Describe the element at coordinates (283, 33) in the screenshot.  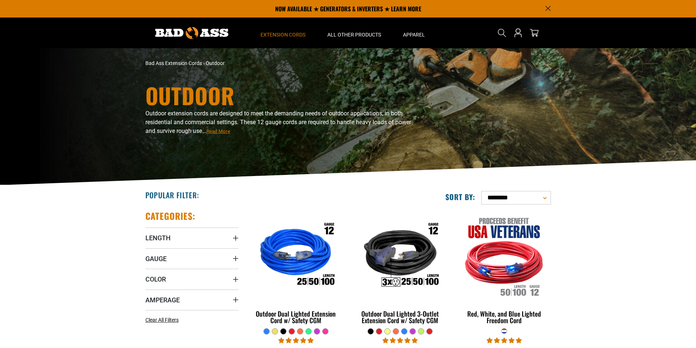
I see `summary: Extension Cords` at that location.